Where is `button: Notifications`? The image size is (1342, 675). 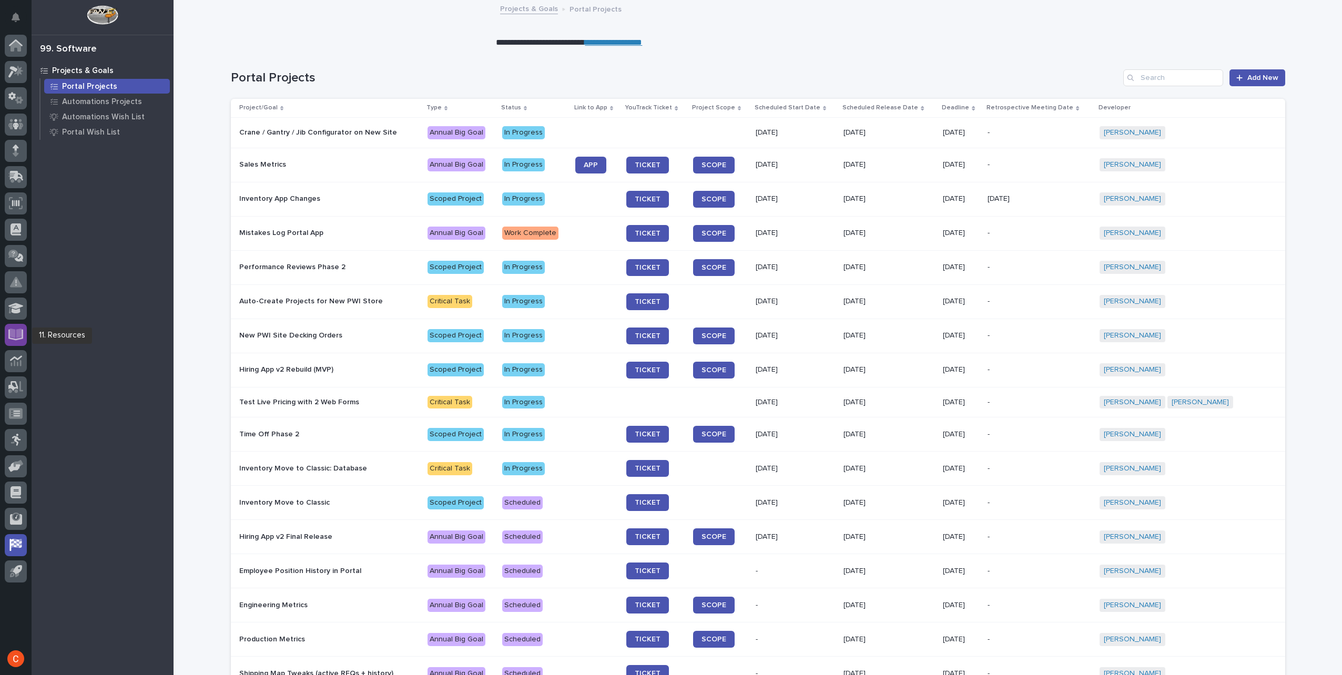 button: Notifications is located at coordinates (16, 17).